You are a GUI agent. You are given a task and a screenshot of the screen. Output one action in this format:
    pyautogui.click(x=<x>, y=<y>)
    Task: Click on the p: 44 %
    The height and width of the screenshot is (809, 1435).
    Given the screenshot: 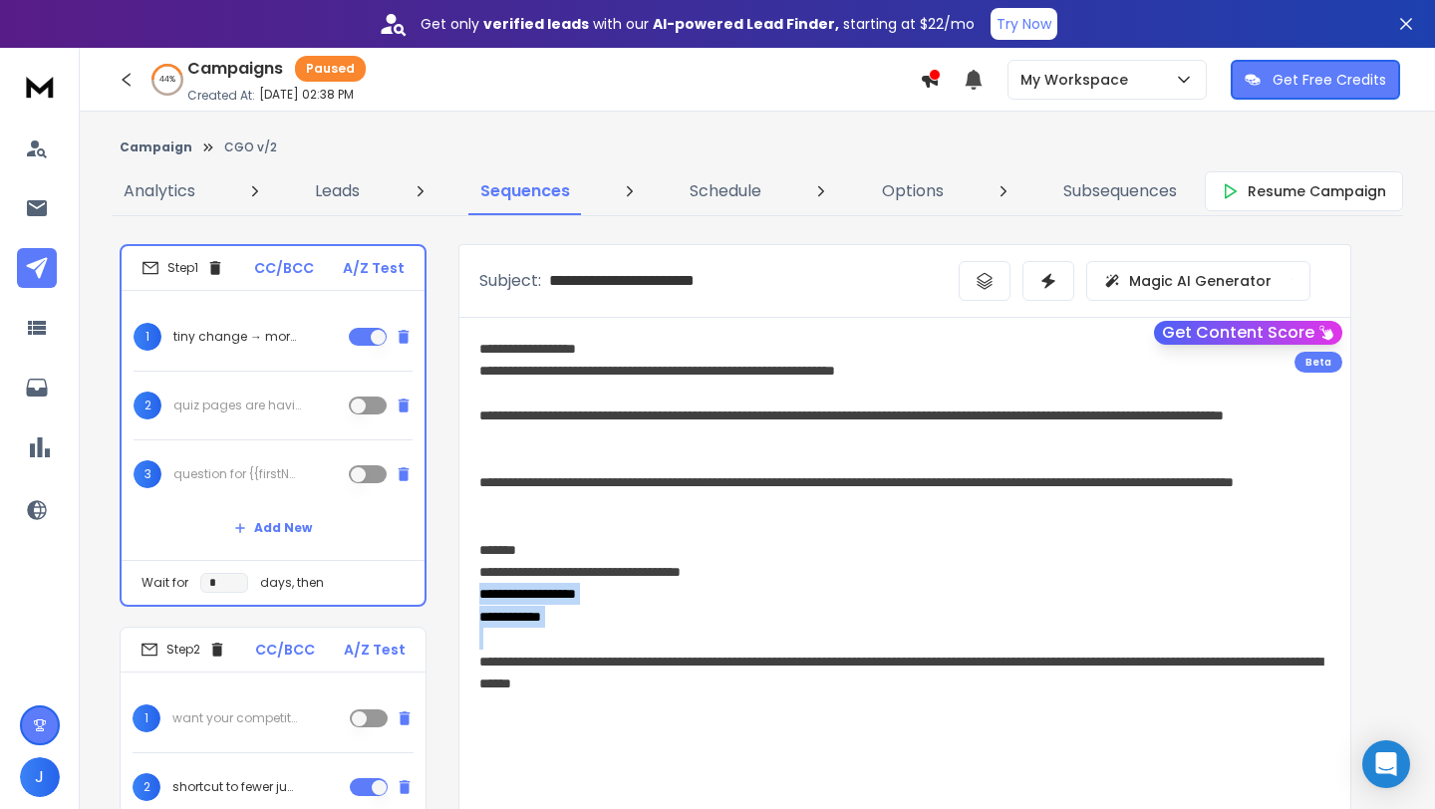 What is the action you would take?
    pyautogui.click(x=167, y=80)
    